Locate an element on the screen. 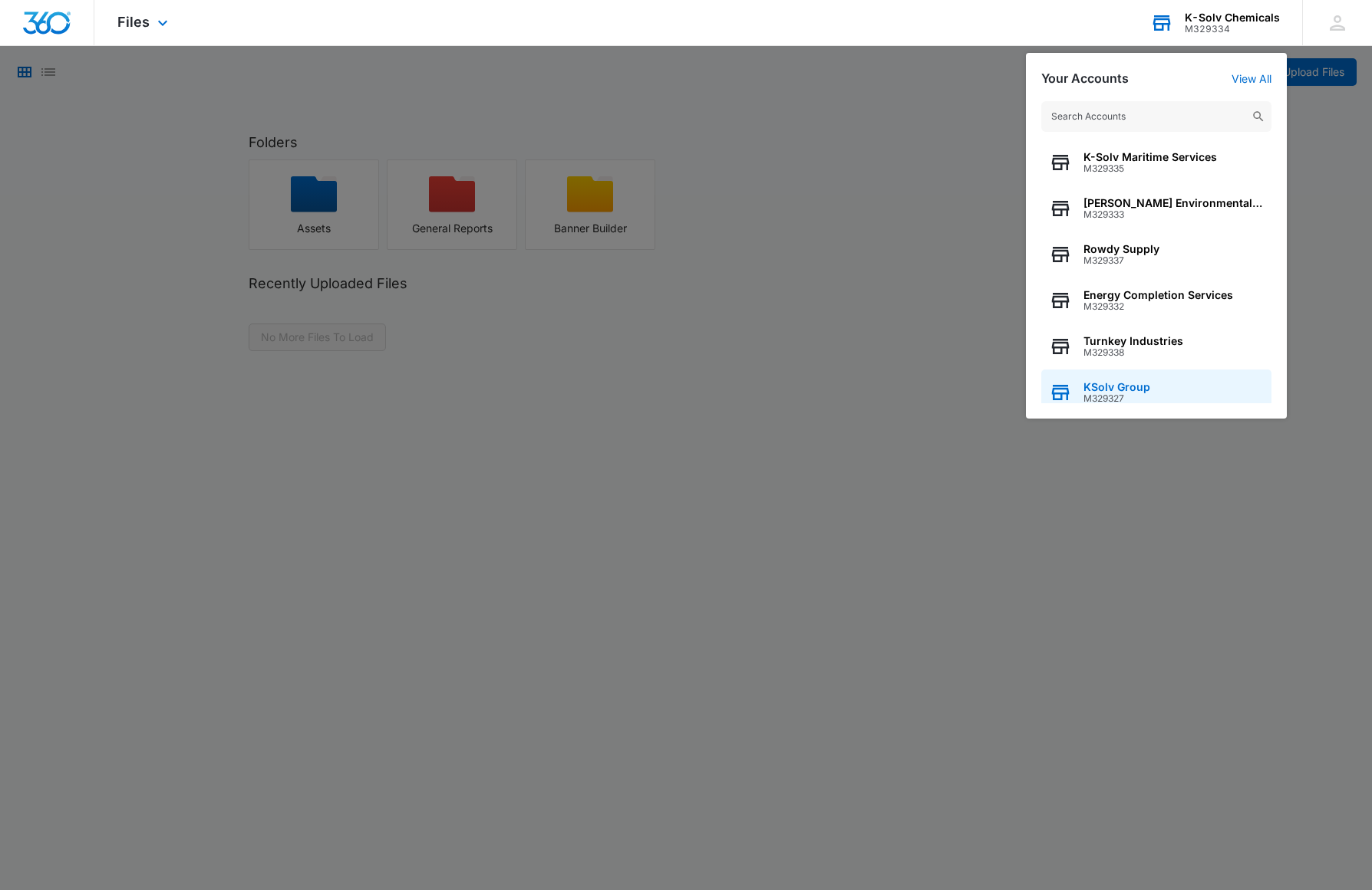  span: M329337 is located at coordinates (1121, 261).